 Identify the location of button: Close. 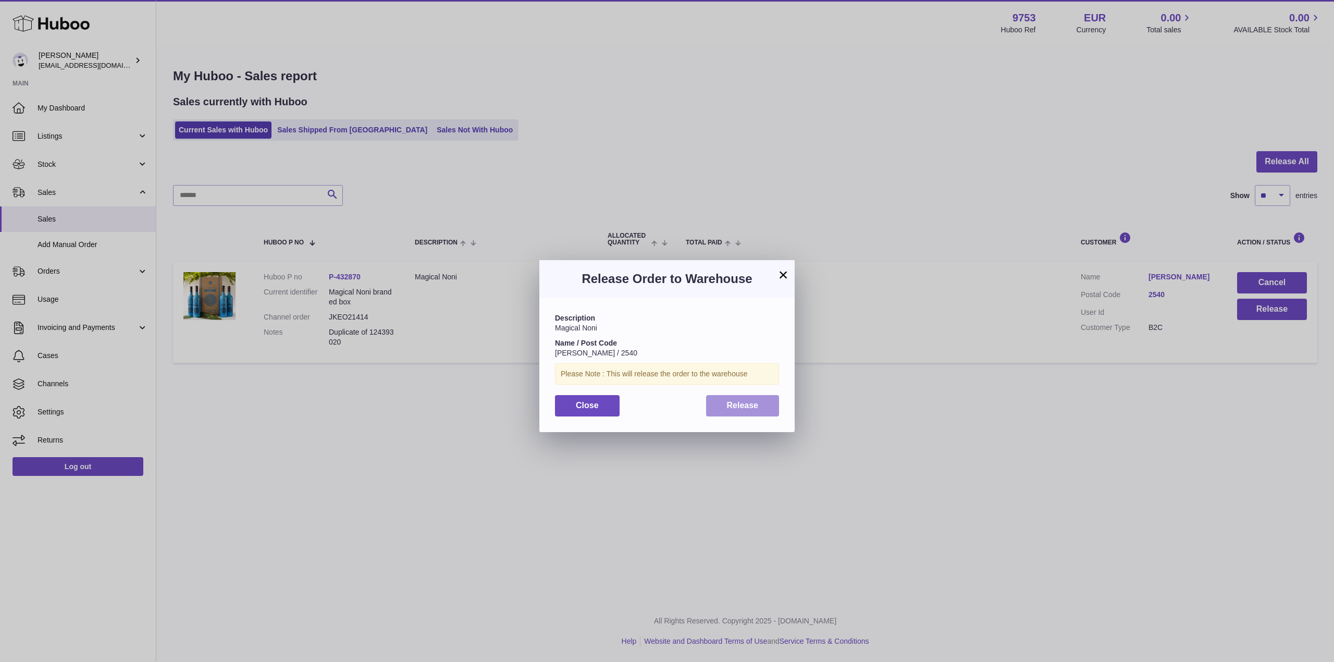
(587, 405).